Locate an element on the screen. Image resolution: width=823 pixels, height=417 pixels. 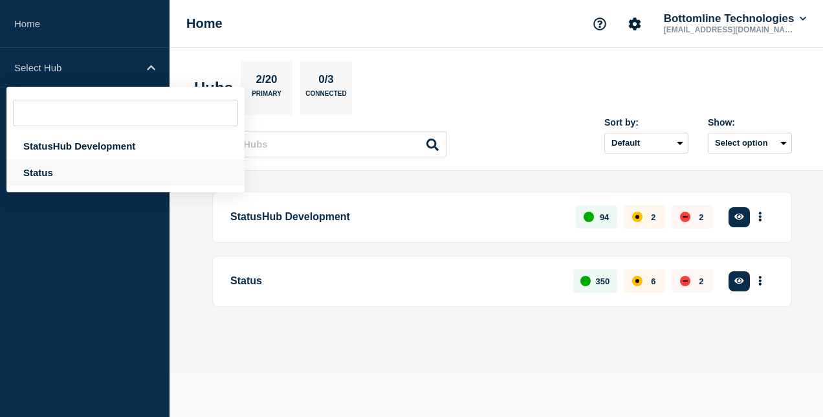
div: Show: is located at coordinates (750, 122).